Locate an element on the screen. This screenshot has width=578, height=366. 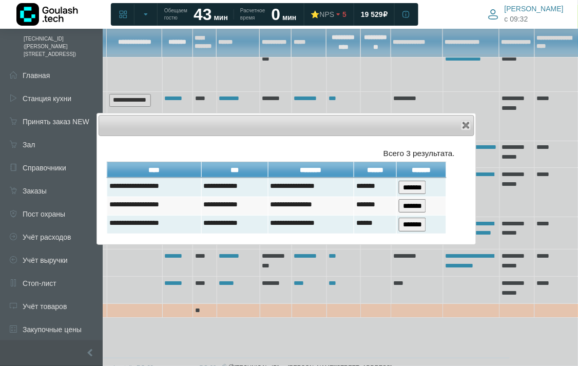
button: Close is located at coordinates (466, 125).